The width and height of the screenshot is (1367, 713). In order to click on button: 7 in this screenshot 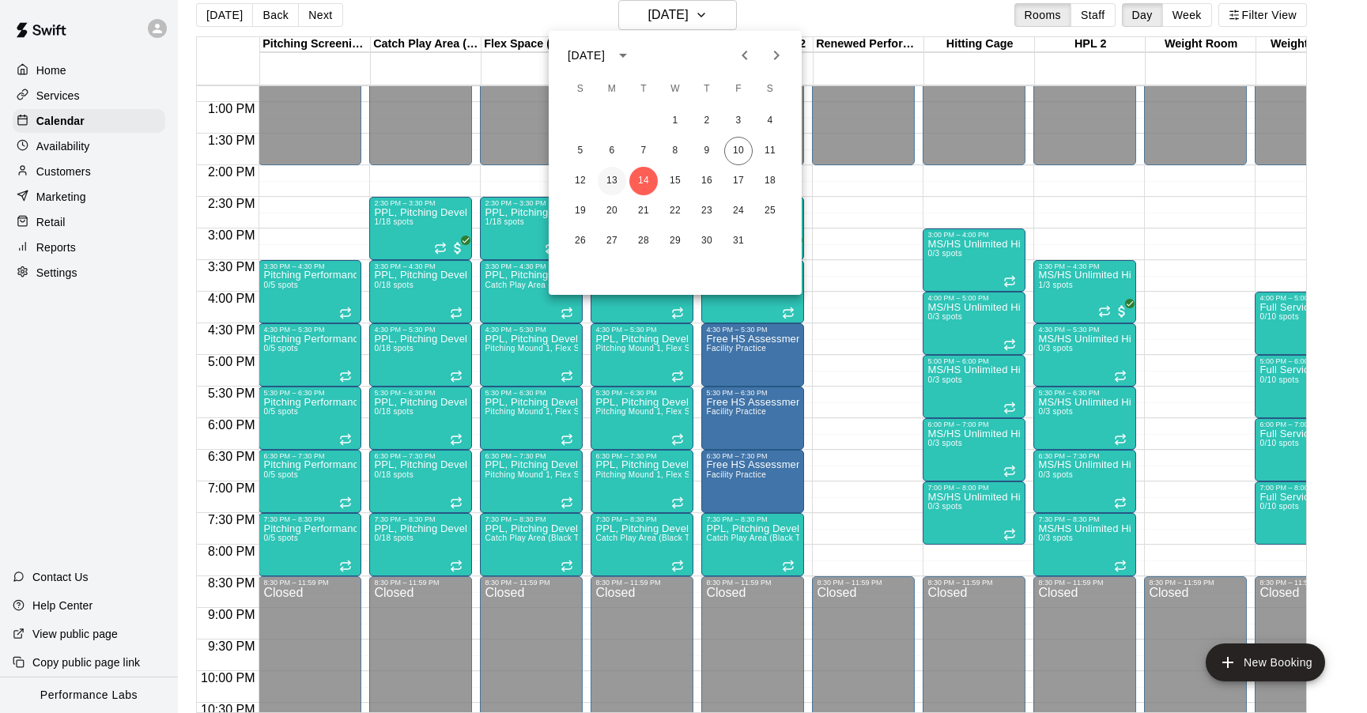, I will do `click(644, 151)`.